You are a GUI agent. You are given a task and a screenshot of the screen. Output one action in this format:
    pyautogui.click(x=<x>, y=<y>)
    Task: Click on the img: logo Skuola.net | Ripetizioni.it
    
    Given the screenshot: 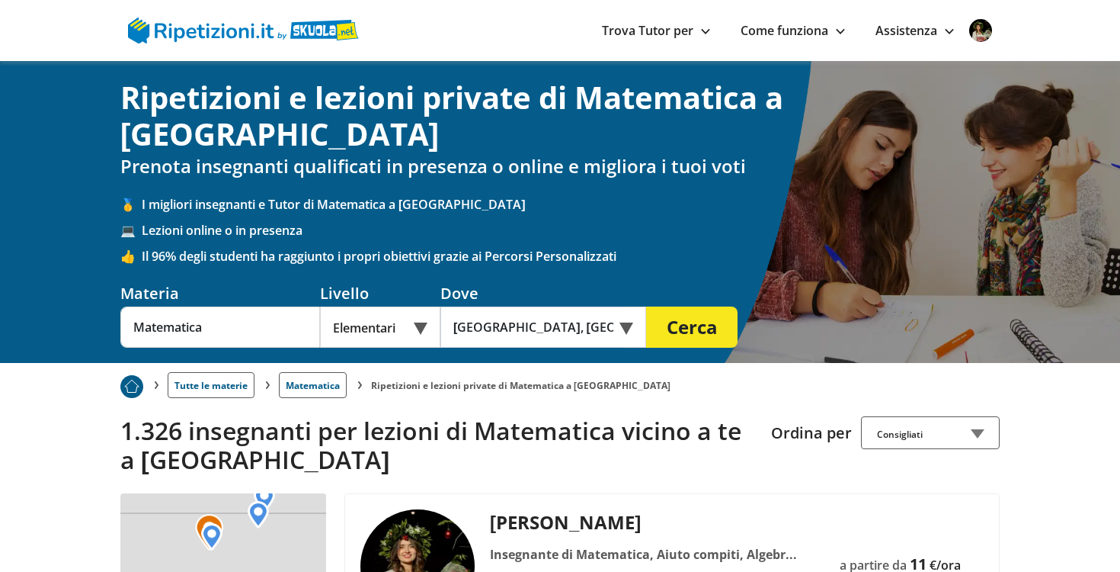 What is the action you would take?
    pyautogui.click(x=243, y=30)
    